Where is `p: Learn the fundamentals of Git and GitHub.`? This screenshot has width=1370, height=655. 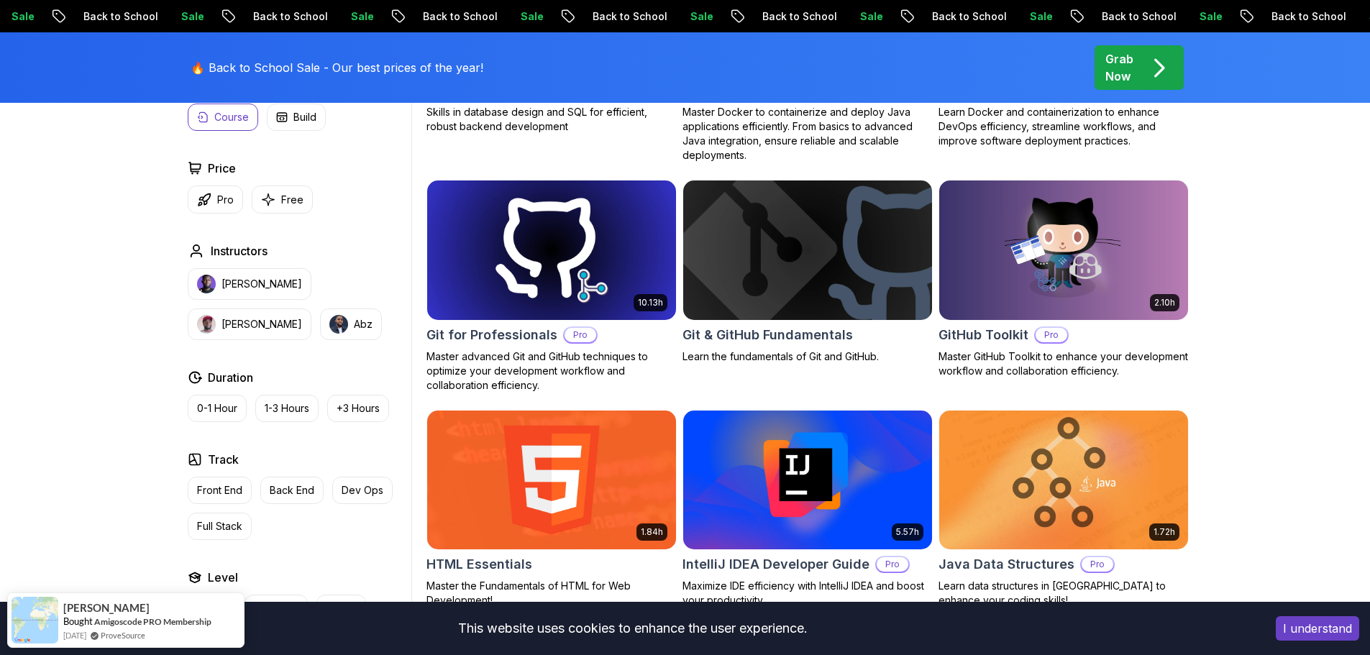
p: Learn the fundamentals of Git and GitHub. is located at coordinates (807, 357).